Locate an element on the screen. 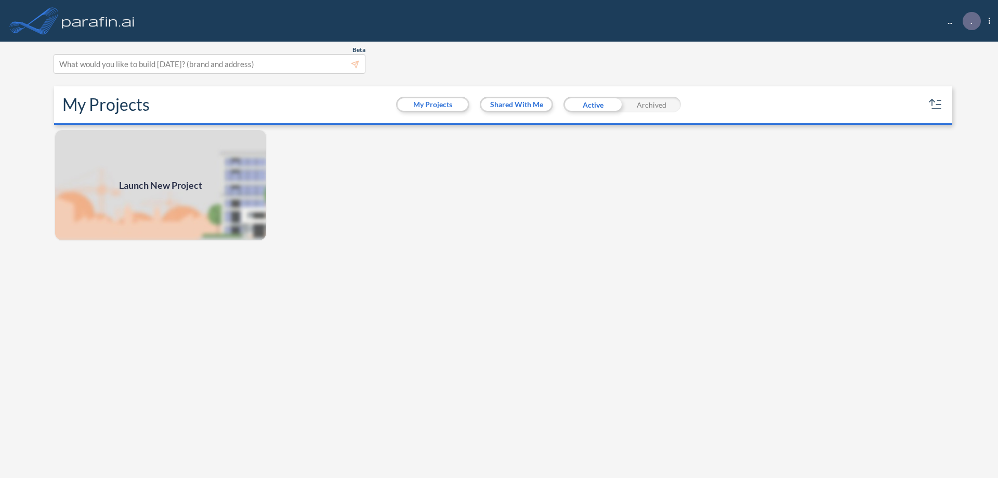 This screenshot has width=998, height=478. button: My Projects is located at coordinates (433, 105).